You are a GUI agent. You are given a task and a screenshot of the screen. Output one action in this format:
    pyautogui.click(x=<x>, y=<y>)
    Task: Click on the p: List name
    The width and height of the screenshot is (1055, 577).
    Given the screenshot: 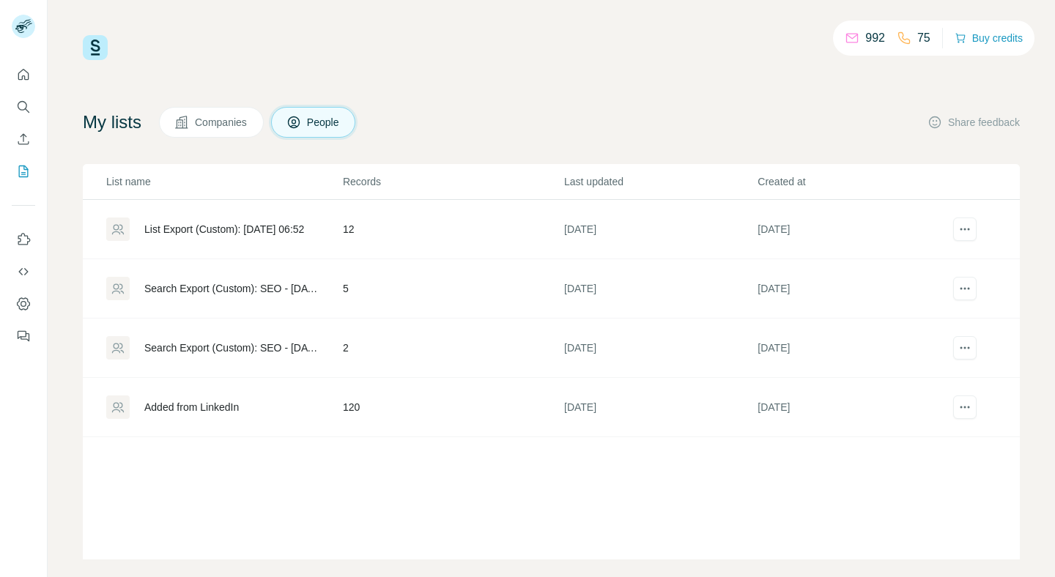 What is the action you would take?
    pyautogui.click(x=223, y=182)
    